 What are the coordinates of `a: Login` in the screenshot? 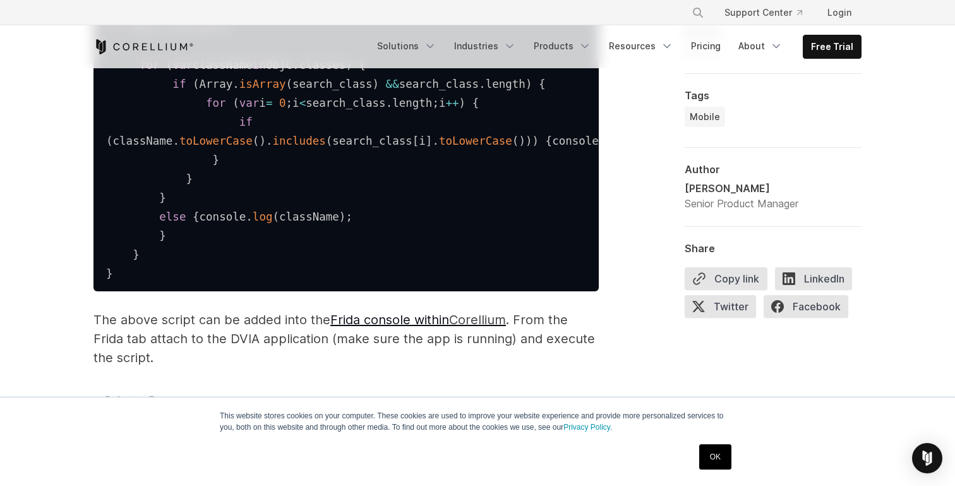 It's located at (839, 13).